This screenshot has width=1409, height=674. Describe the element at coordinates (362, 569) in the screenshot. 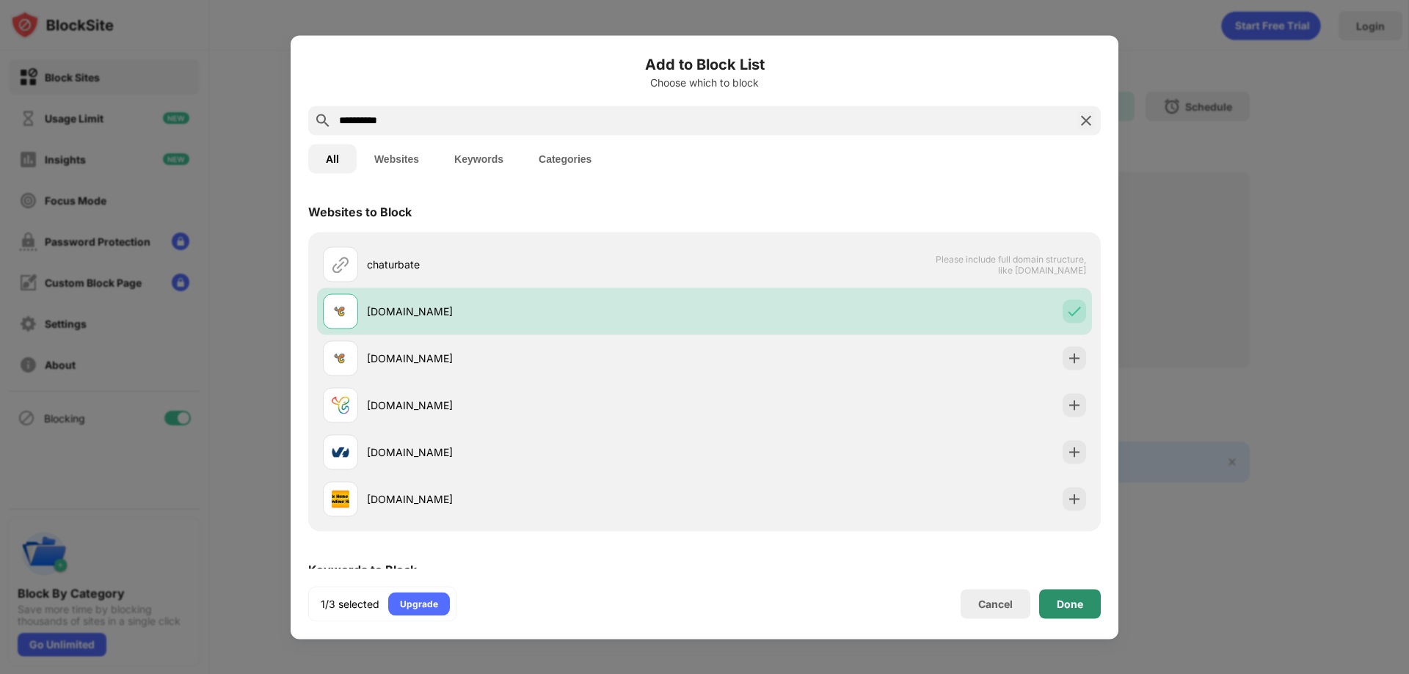

I see `div: Keywords to Block` at that location.